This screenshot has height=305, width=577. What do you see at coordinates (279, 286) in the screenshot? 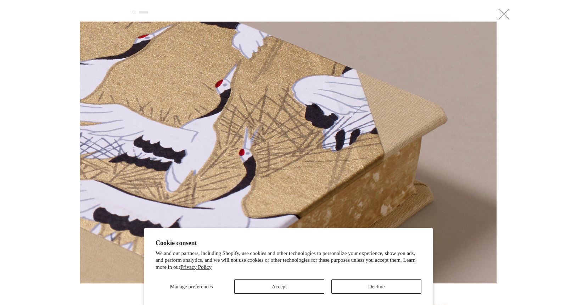
I see `button: Accept` at bounding box center [279, 286].